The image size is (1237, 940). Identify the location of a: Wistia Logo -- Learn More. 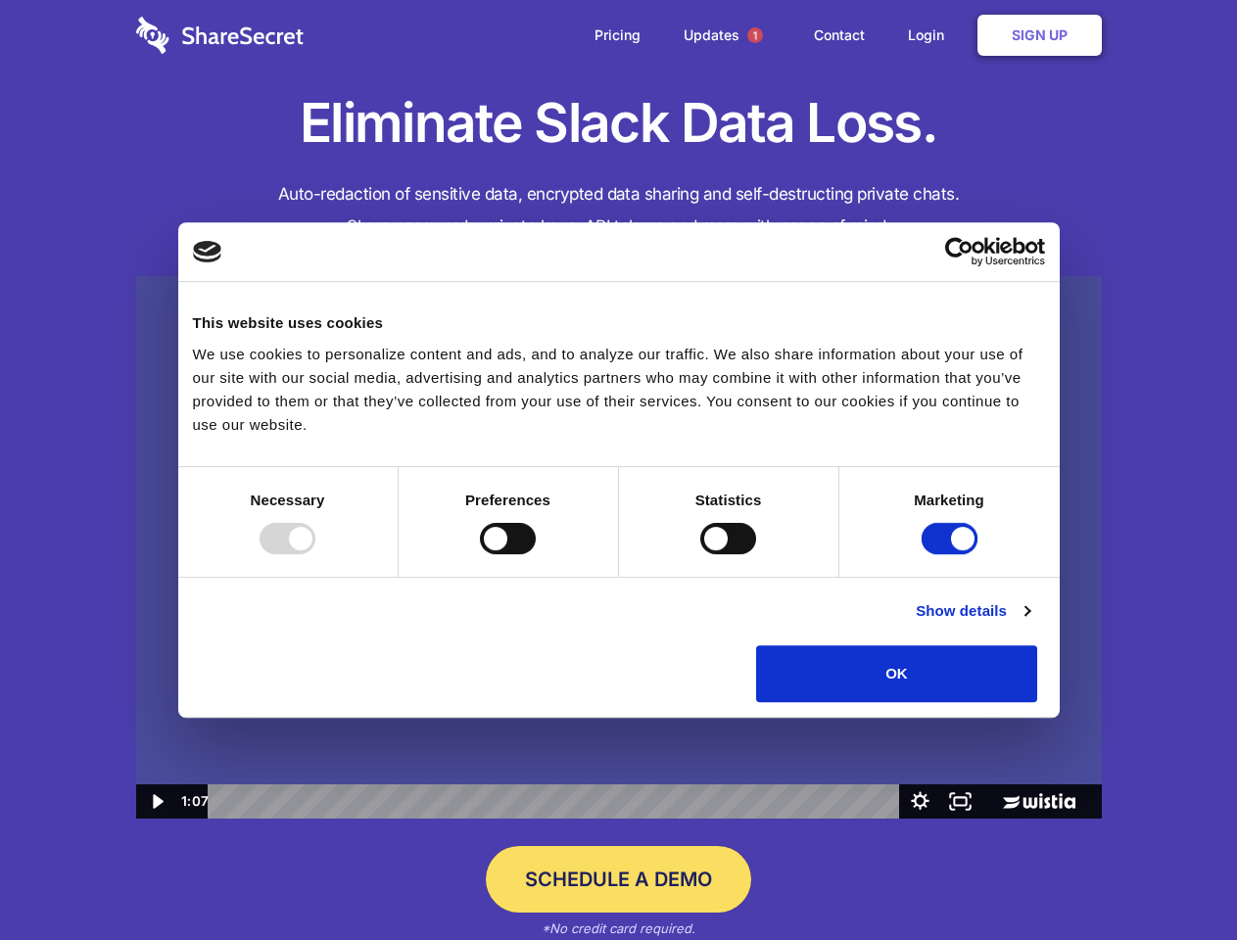
(1040, 801).